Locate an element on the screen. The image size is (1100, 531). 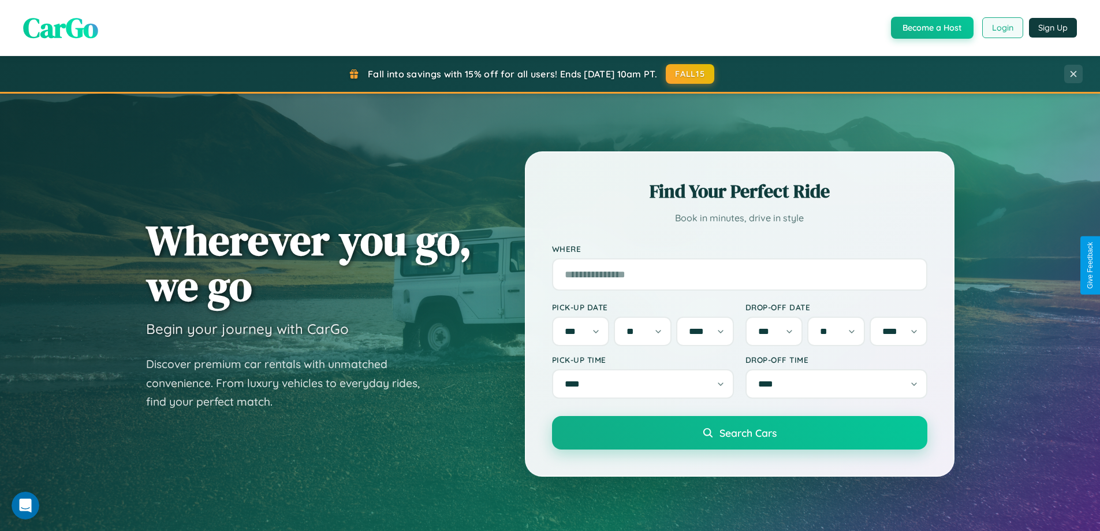
span: Search Cars is located at coordinates (748, 432).